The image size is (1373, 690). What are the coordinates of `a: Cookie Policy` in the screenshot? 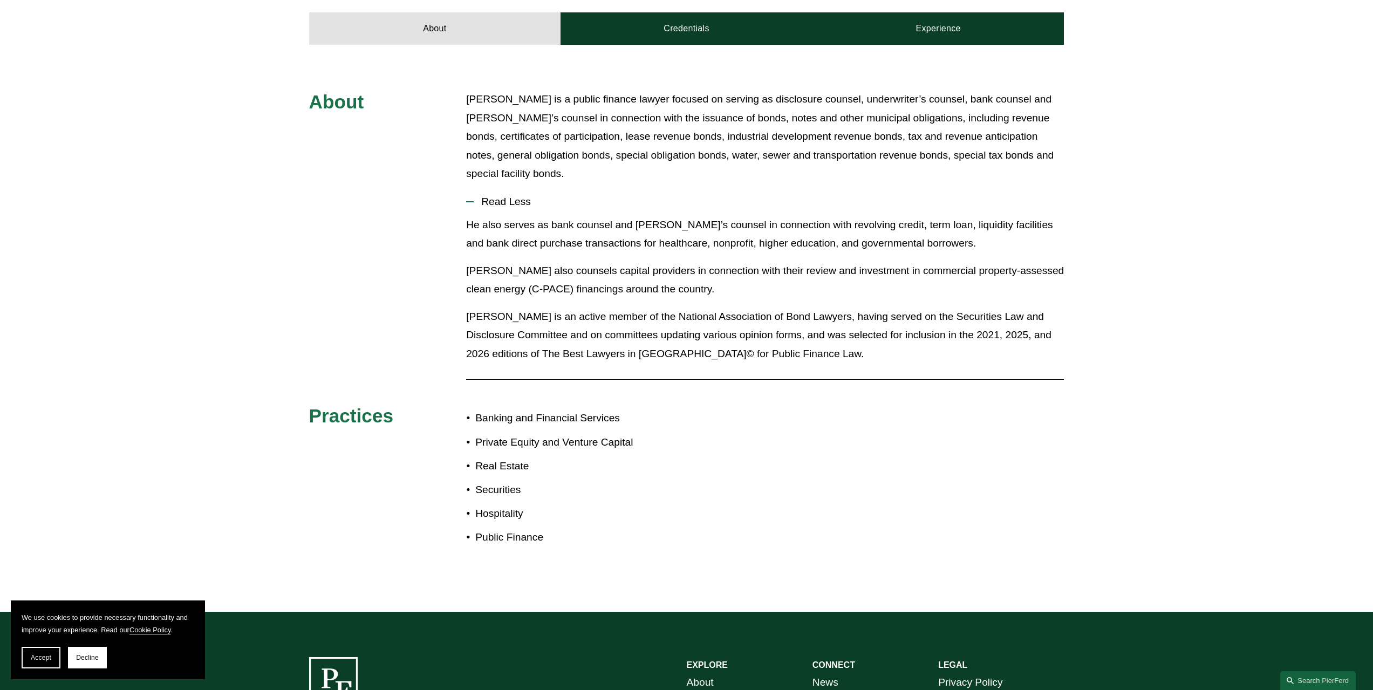 It's located at (150, 630).